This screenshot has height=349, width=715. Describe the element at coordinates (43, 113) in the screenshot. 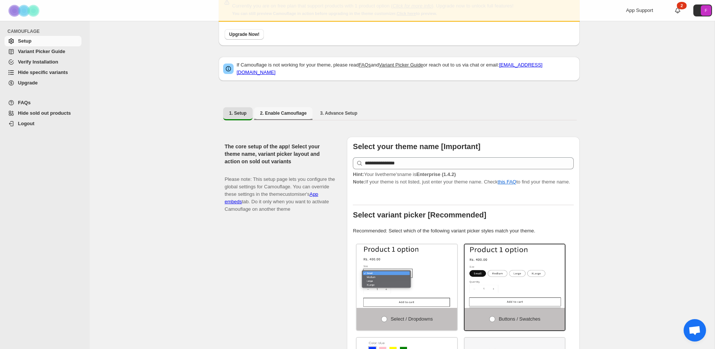

I see `a: Hide sold out products` at that location.